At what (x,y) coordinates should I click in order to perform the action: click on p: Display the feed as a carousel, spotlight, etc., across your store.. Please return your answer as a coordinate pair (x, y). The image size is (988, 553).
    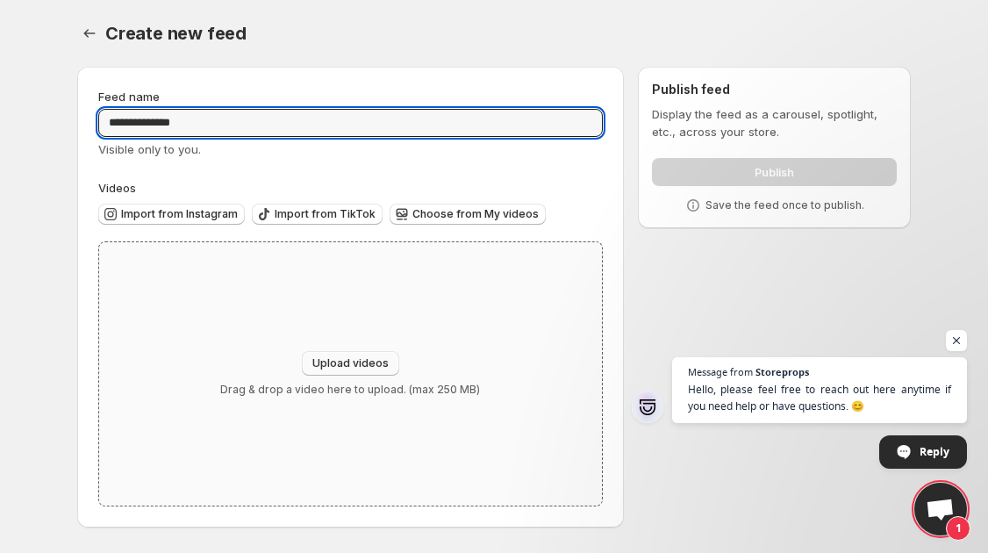
    Looking at the image, I should click on (774, 123).